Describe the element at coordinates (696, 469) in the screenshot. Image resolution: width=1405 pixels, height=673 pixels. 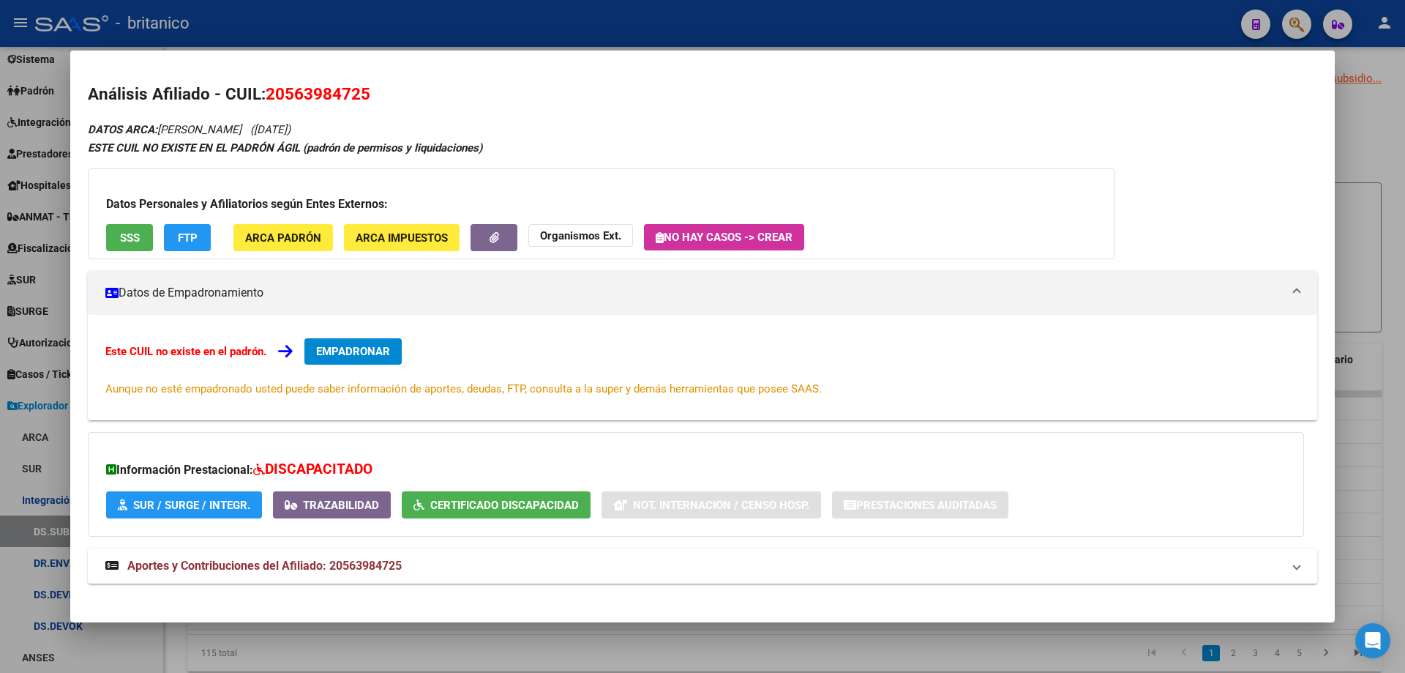
I see `h3: Información Prestacional:` at that location.